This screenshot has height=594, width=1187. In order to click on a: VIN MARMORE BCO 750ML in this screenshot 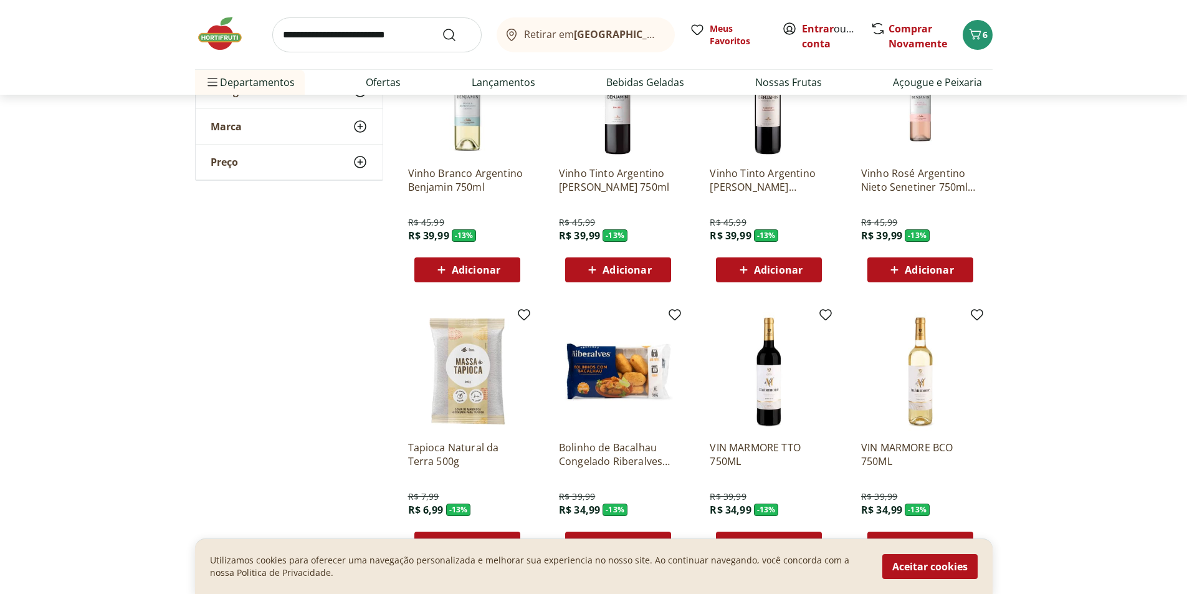, I will do `click(920, 454)`.